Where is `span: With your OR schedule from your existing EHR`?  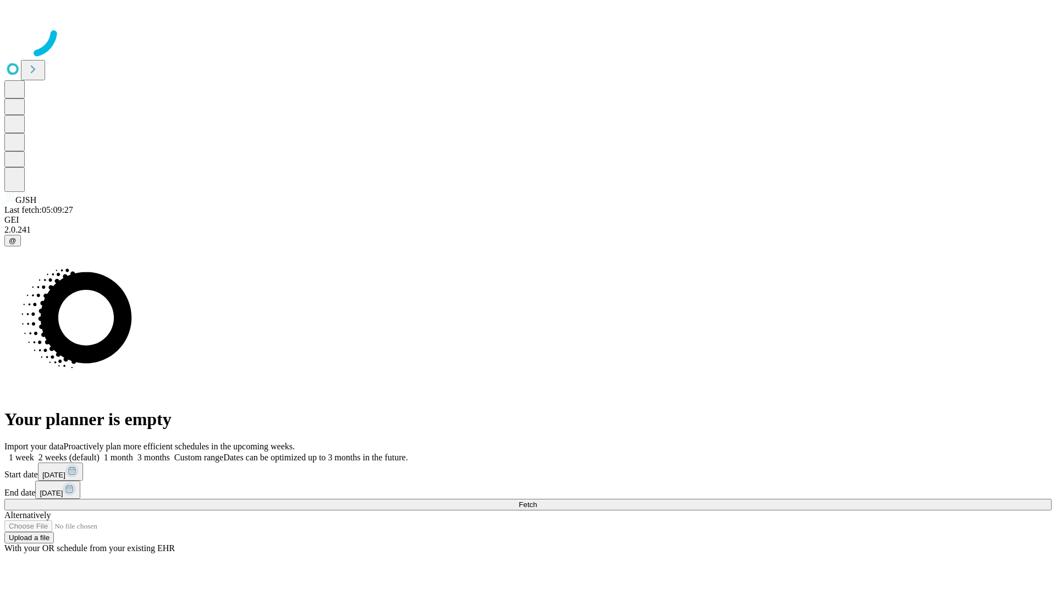 span: With your OR schedule from your existing EHR is located at coordinates (90, 548).